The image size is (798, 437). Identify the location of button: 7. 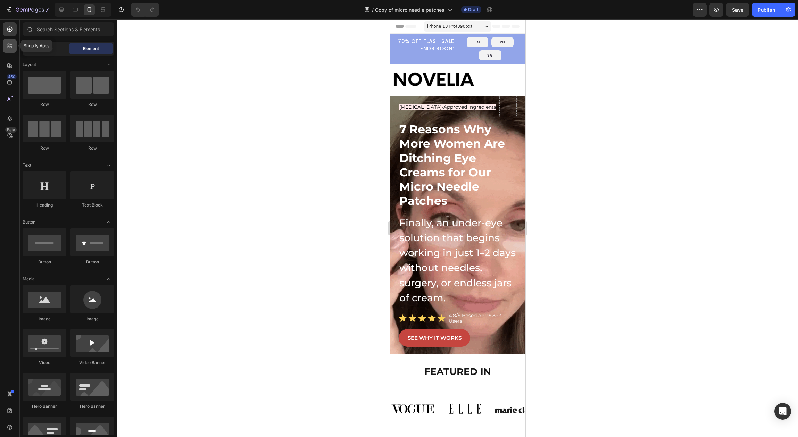
(27, 10).